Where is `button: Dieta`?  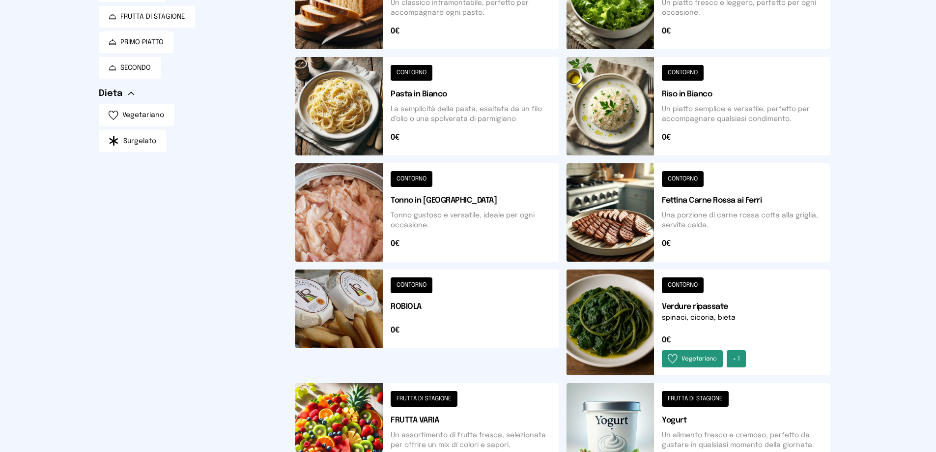 button: Dieta is located at coordinates (117, 93).